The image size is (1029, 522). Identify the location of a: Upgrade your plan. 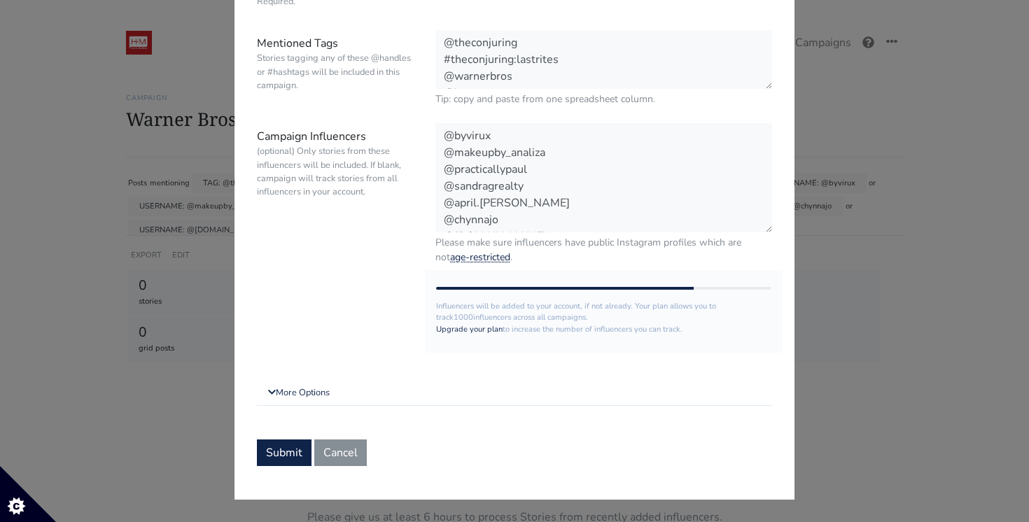
(469, 329).